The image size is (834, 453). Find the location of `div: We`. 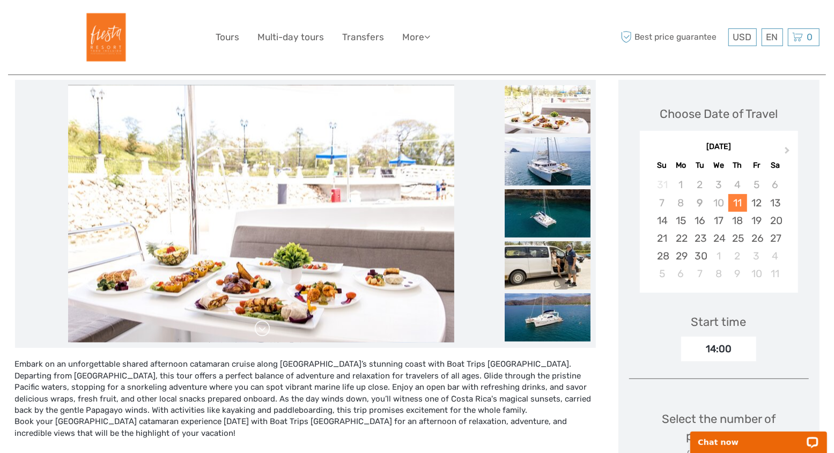

div: We is located at coordinates (718, 165).